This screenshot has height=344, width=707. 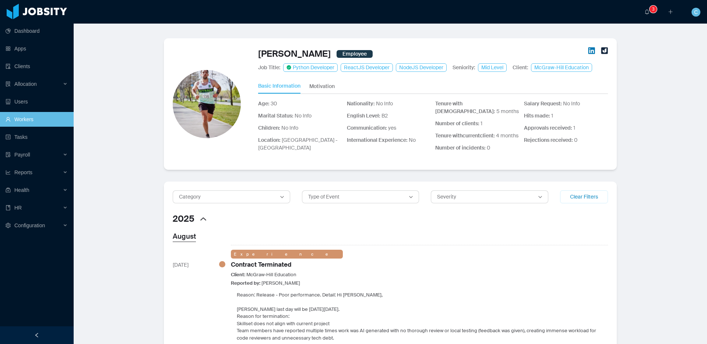 I want to click on strong: Nationality:, so click(x=361, y=104).